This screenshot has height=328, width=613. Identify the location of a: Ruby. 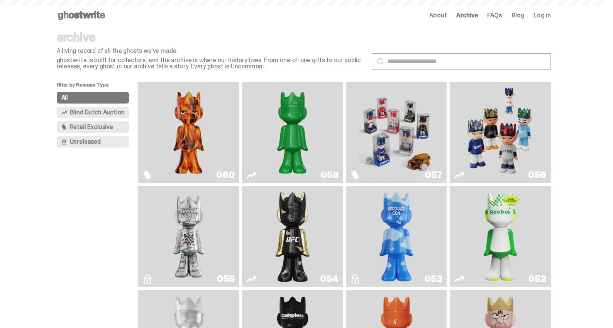
(292, 236).